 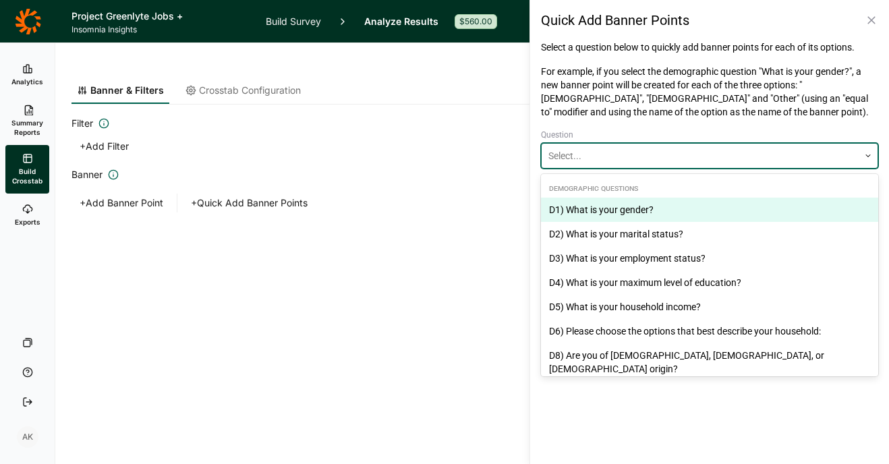 What do you see at coordinates (87, 175) in the screenshot?
I see `span: Banner` at bounding box center [87, 175].